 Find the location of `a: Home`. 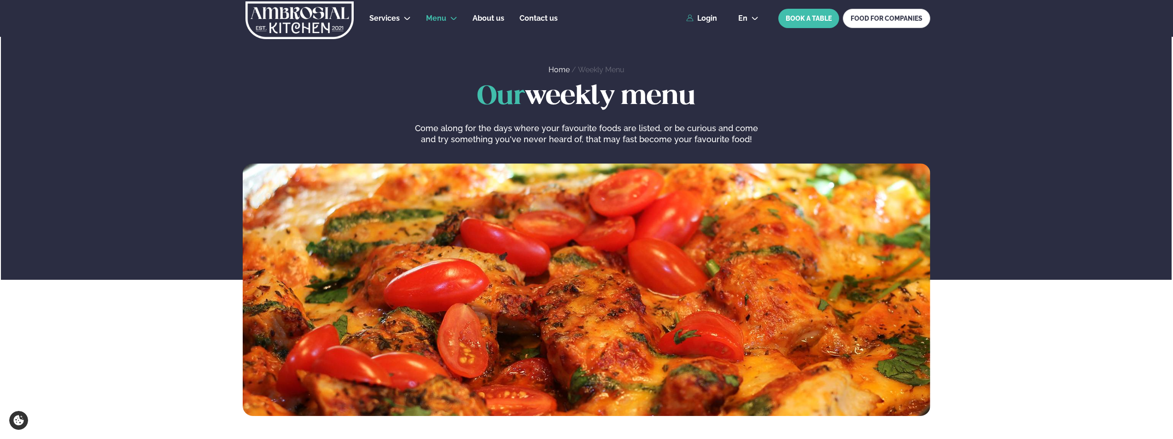

a: Home is located at coordinates (559, 70).